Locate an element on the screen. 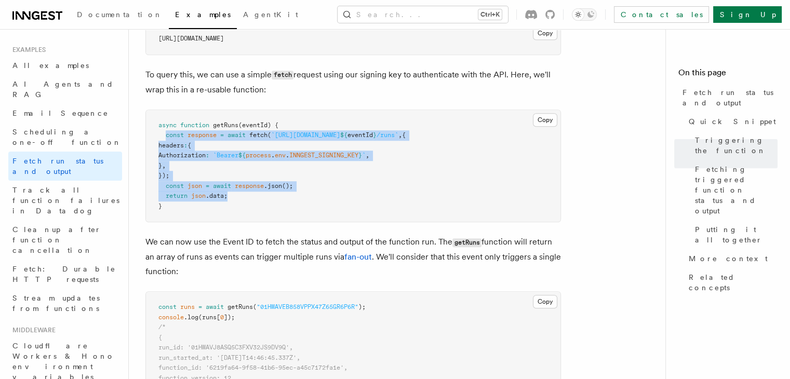  span: fetch is located at coordinates (258, 135).